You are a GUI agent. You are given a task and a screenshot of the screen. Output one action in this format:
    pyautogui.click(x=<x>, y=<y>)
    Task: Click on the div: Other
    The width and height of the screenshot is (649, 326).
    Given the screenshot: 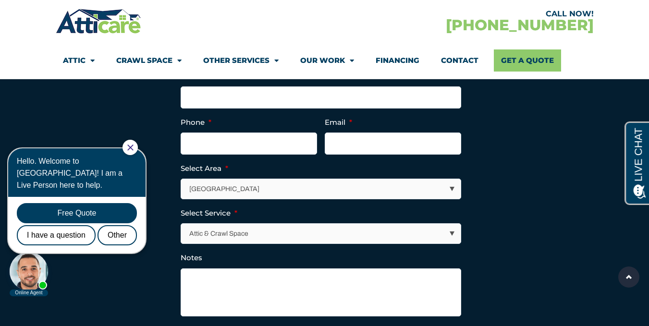 What is the action you would take?
    pyautogui.click(x=112, y=97)
    